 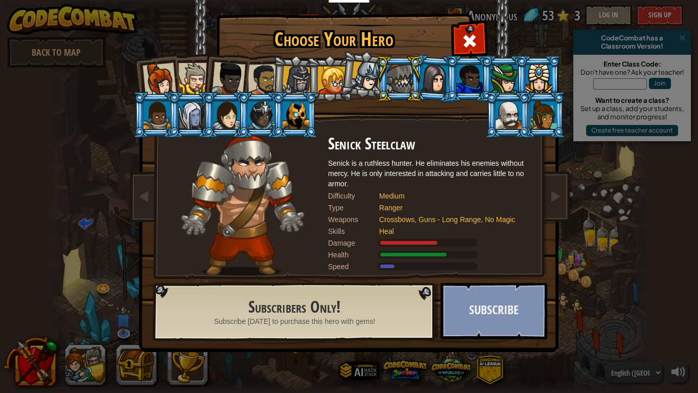 What do you see at coordinates (451, 196) in the screenshot?
I see `div: Medium` at bounding box center [451, 196].